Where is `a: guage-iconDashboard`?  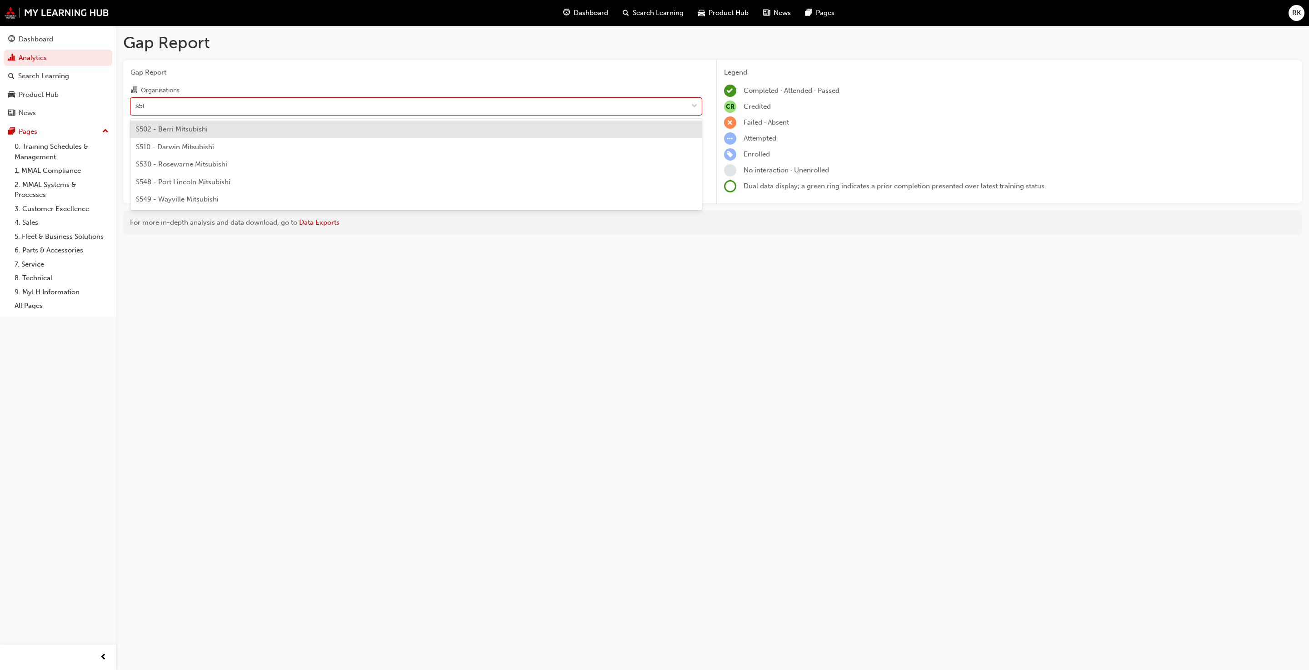 a: guage-iconDashboard is located at coordinates (586, 13).